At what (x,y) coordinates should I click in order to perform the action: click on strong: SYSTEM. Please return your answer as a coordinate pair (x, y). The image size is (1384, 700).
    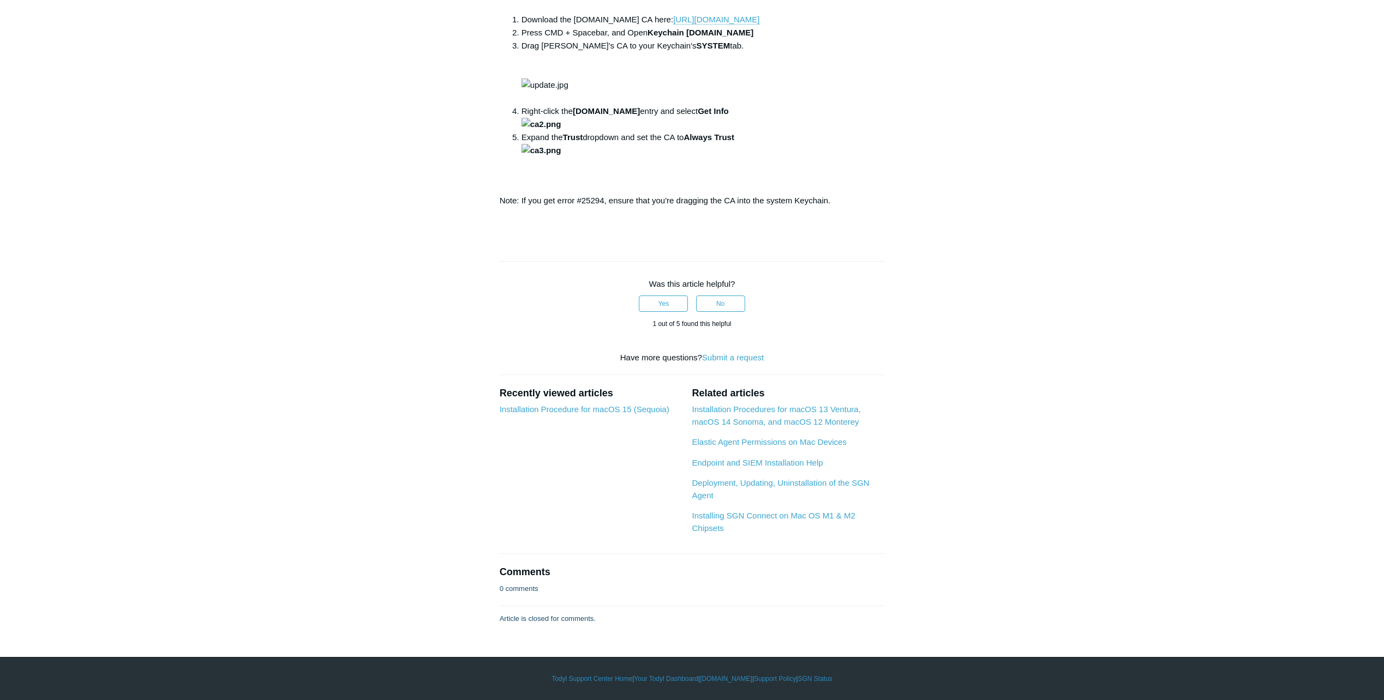
    Looking at the image, I should click on (714, 45).